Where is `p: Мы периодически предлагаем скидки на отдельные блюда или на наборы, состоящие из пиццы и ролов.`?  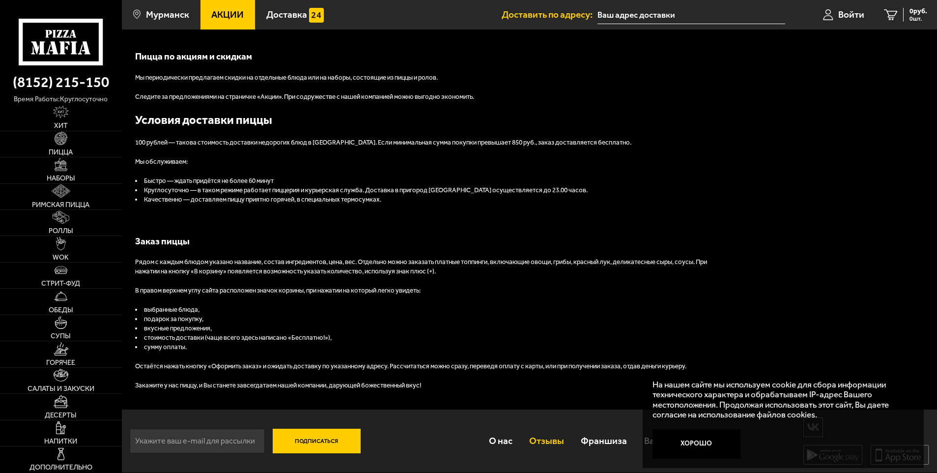 p: Мы периодически предлагаем скидки на отдельные блюда или на наборы, состоящие из пиццы и ролов. is located at coordinates (430, 78).